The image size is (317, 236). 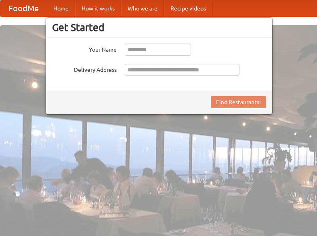 I want to click on h3: Get Started, so click(x=159, y=27).